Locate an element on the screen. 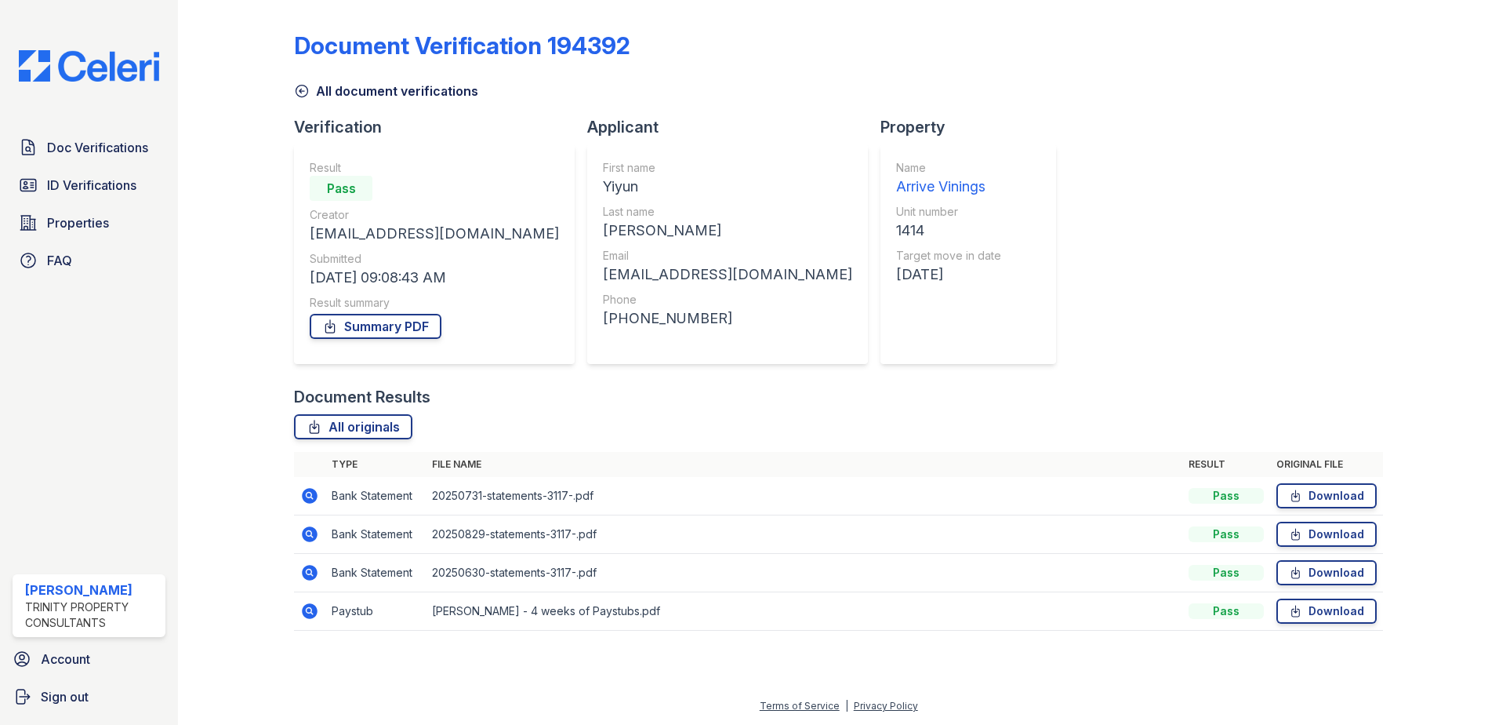  th: File name is located at coordinates (804, 464).